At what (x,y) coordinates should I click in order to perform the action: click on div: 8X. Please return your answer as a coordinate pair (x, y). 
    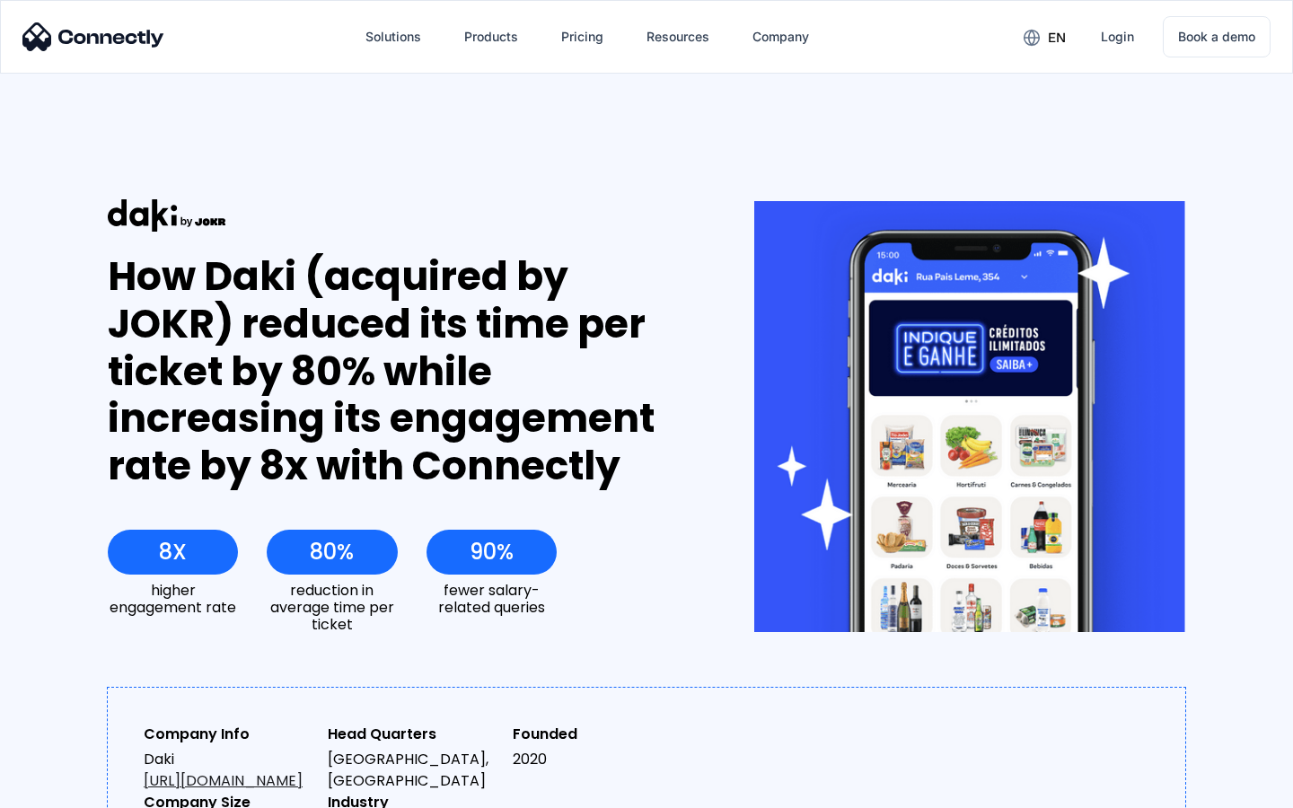
    Looking at the image, I should click on (172, 552).